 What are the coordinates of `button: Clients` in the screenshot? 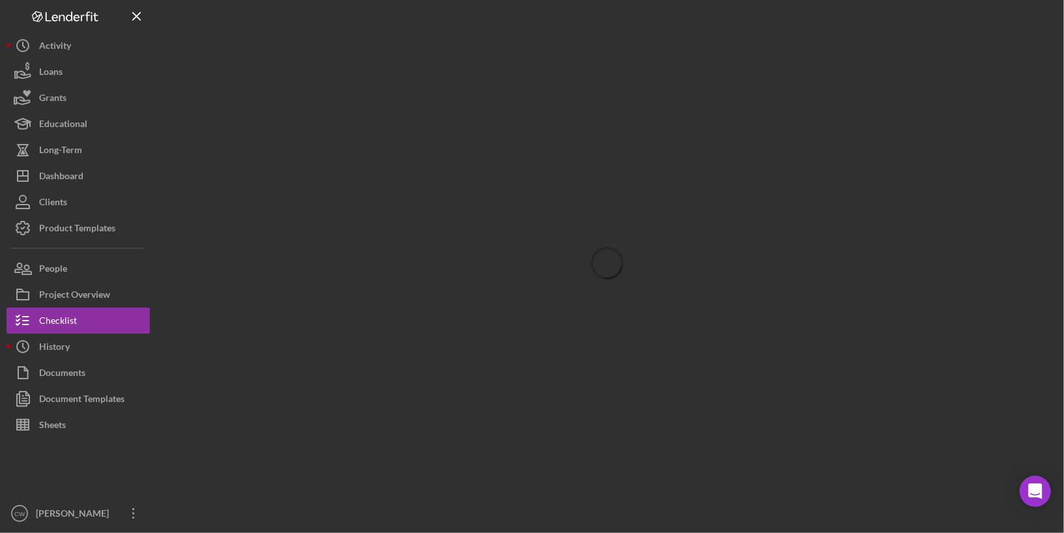 It's located at (78, 202).